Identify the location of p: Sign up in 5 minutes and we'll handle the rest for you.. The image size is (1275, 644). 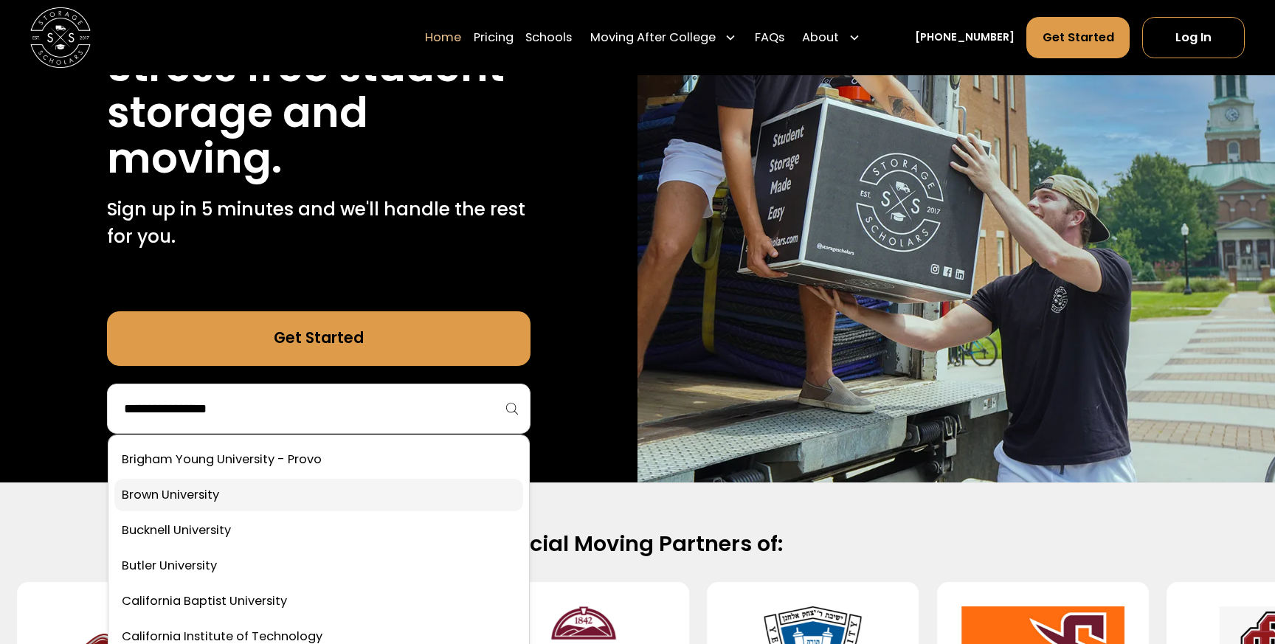
(319, 224).